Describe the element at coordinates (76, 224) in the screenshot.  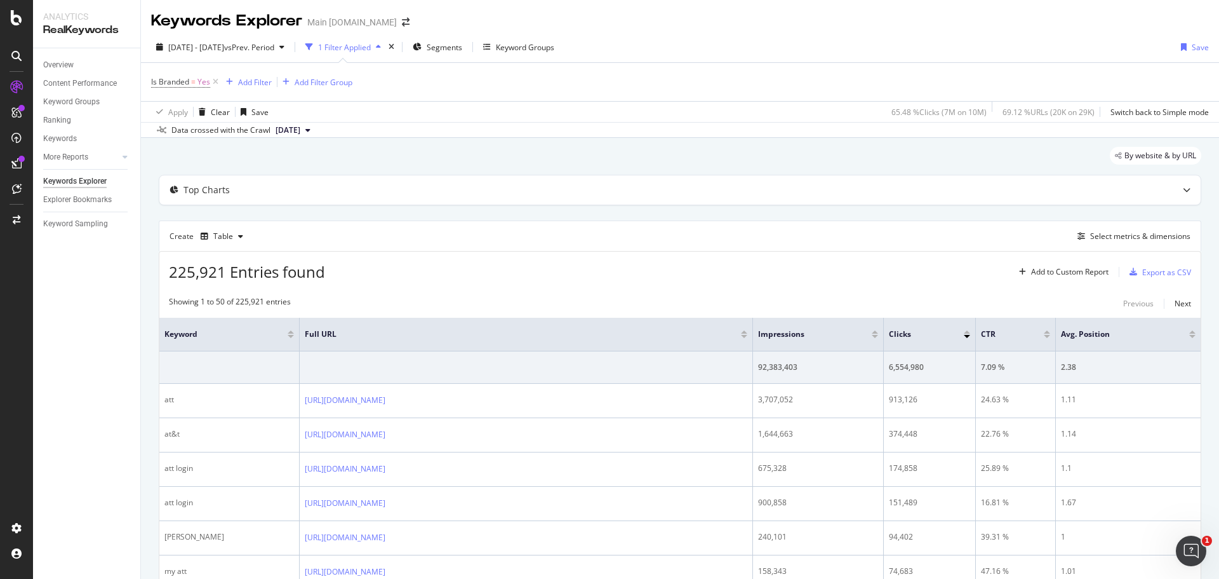
I see `div: Keyword Sampling` at that location.